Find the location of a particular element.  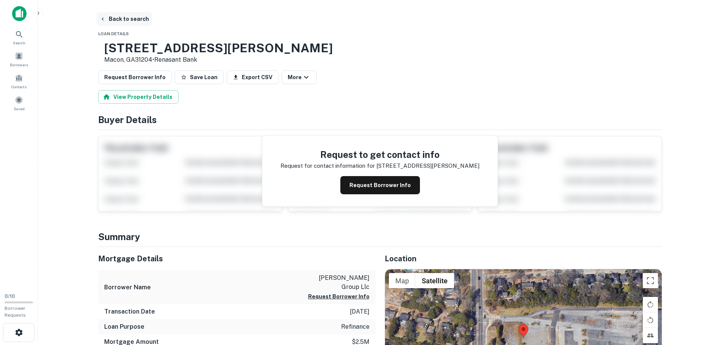

button: Show street map is located at coordinates (402, 281).